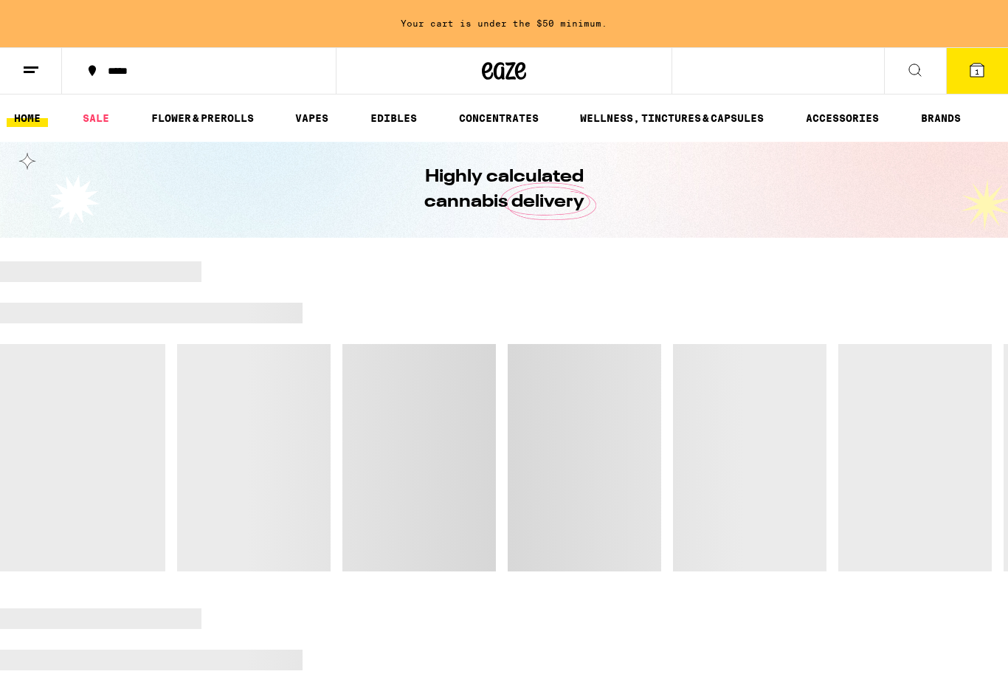  I want to click on a: WELLNESS, TINCTURES & CAPSULES, so click(672, 118).